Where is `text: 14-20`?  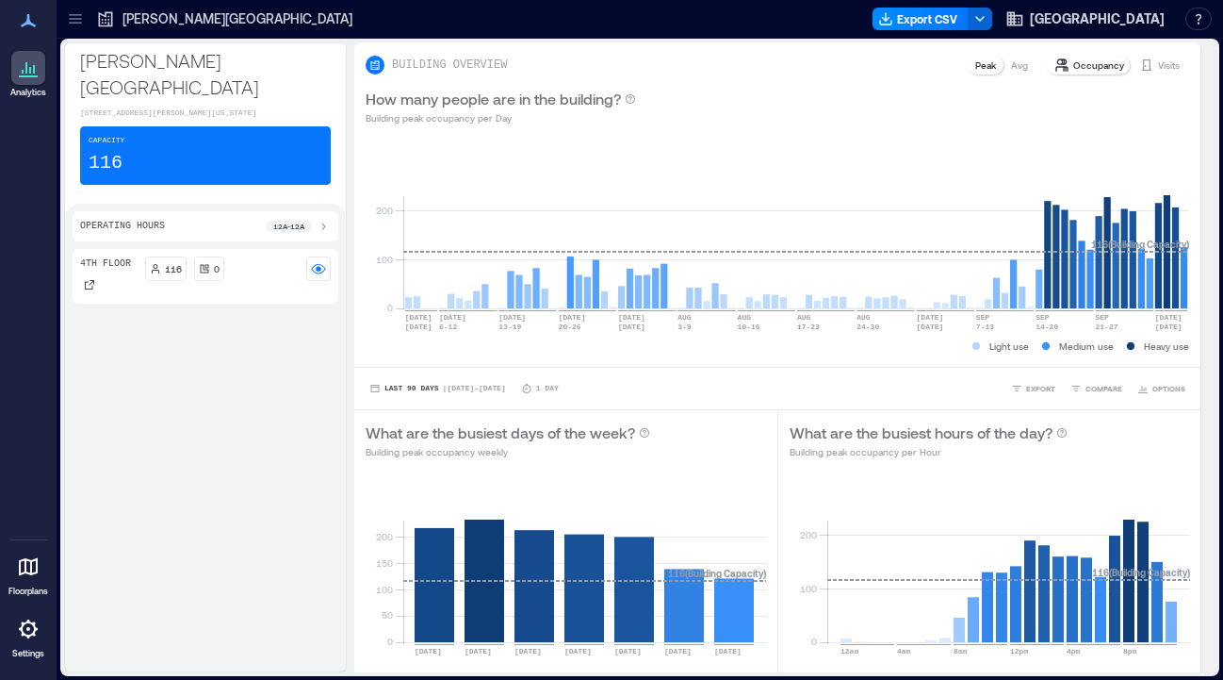
text: 14-20 is located at coordinates (1047, 326).